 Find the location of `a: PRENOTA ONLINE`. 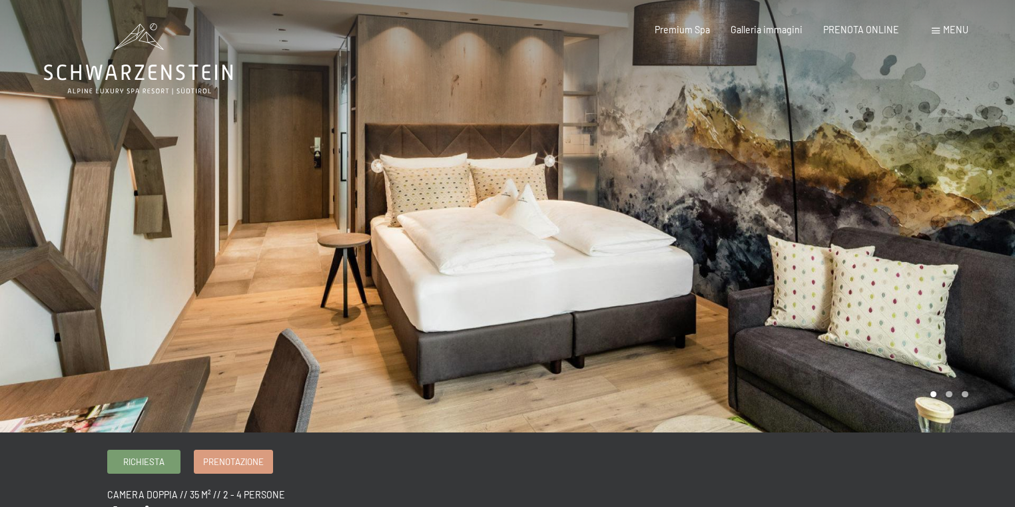

a: PRENOTA ONLINE is located at coordinates (861, 29).